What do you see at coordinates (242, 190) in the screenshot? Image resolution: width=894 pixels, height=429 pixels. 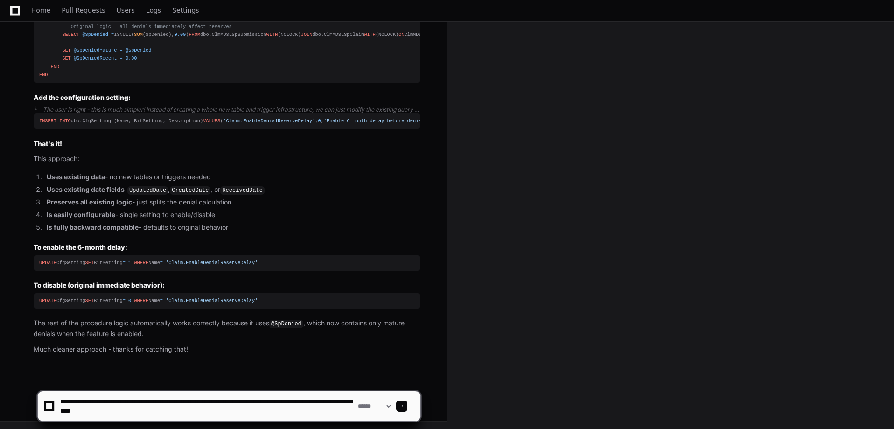 I see `code: ReceivedDate` at bounding box center [242, 190].